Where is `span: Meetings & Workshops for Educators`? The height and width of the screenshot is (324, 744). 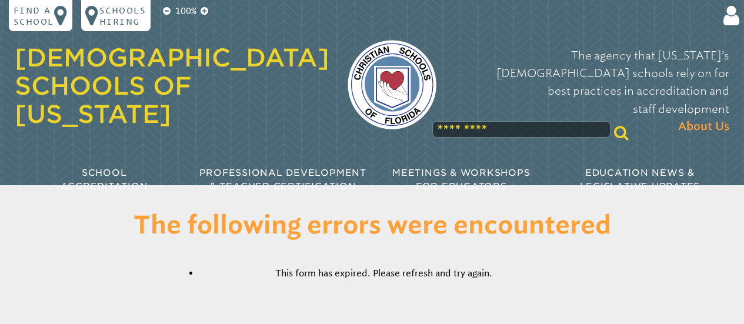 span: Meetings & Workshops for Educators is located at coordinates (461, 179).